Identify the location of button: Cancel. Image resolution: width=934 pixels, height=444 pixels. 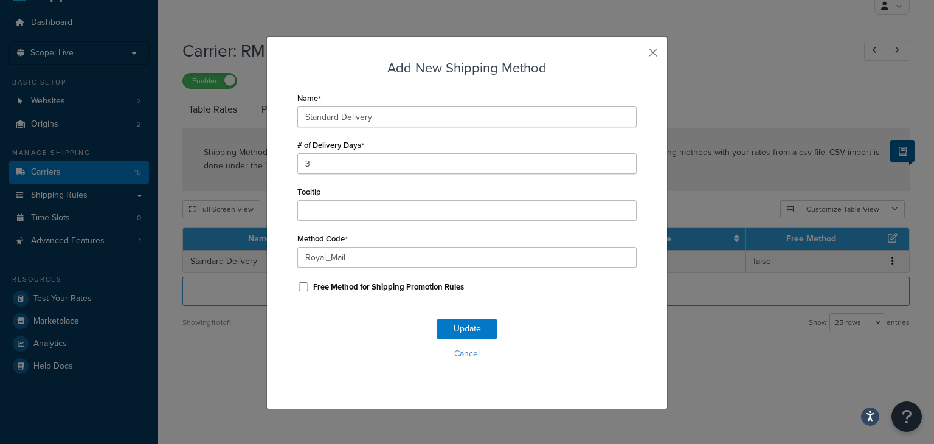
(467, 354).